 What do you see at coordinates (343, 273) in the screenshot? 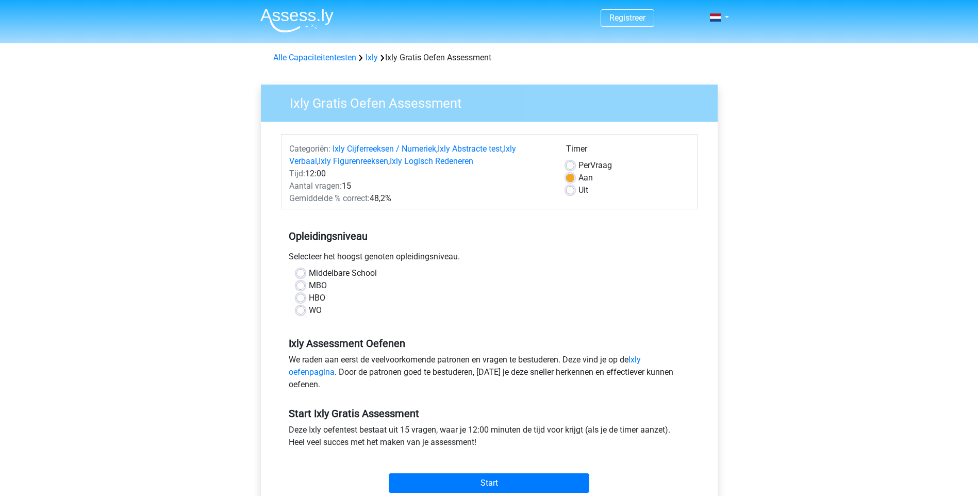
I see `label: Middelbare School` at bounding box center [343, 273].